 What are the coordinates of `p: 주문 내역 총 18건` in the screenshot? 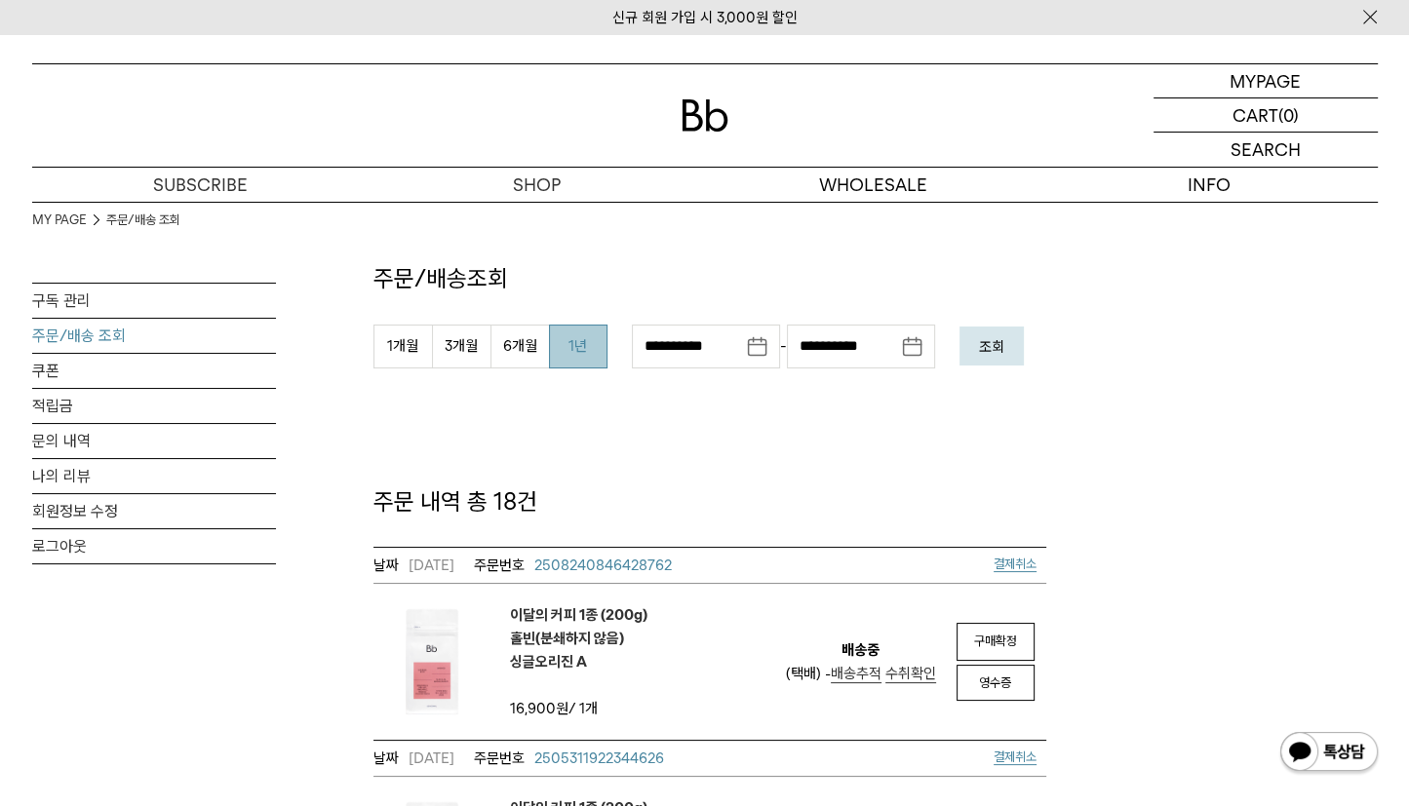 It's located at (710, 502).